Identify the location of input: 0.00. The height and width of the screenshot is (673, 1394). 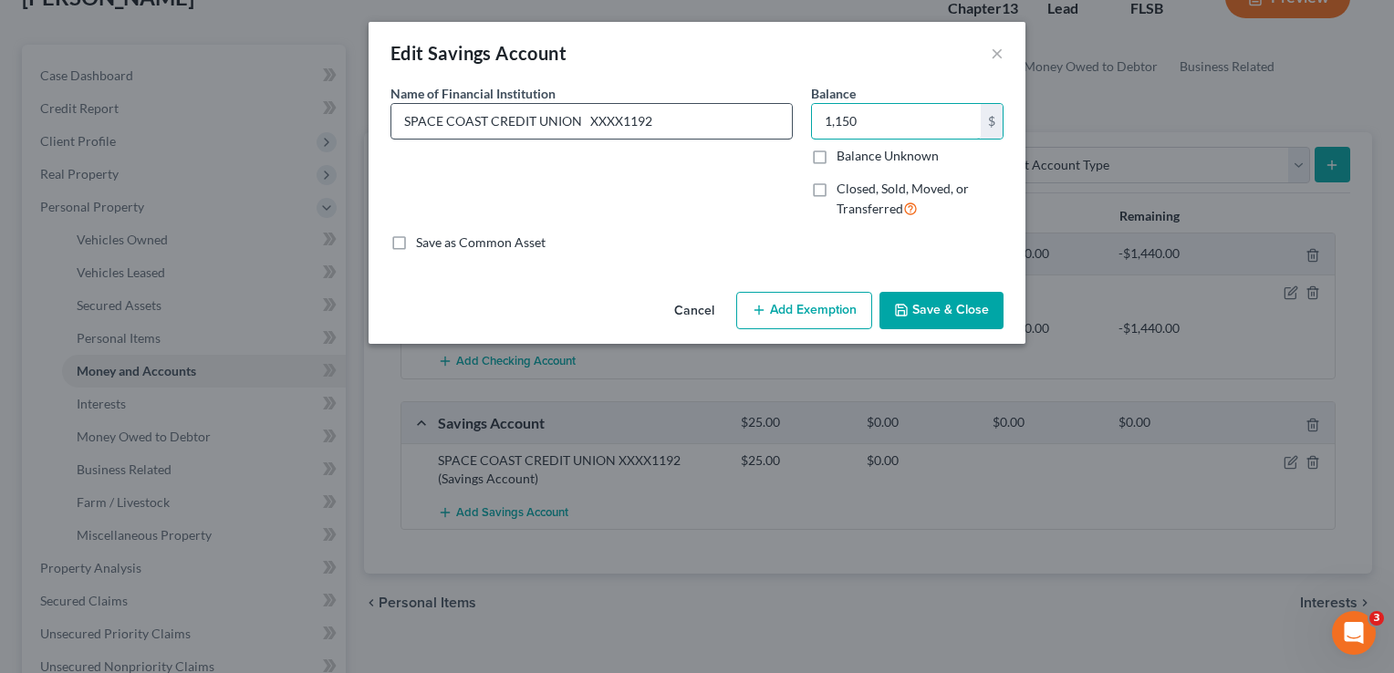
(896, 121).